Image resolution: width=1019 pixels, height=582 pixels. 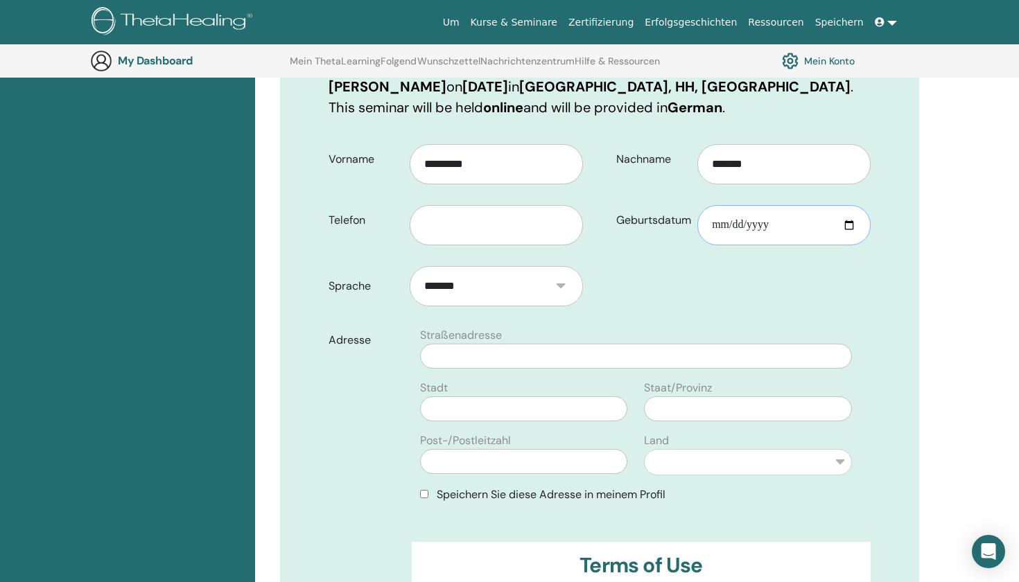 What do you see at coordinates (818, 61) in the screenshot?
I see `a: Mein Konto` at bounding box center [818, 61].